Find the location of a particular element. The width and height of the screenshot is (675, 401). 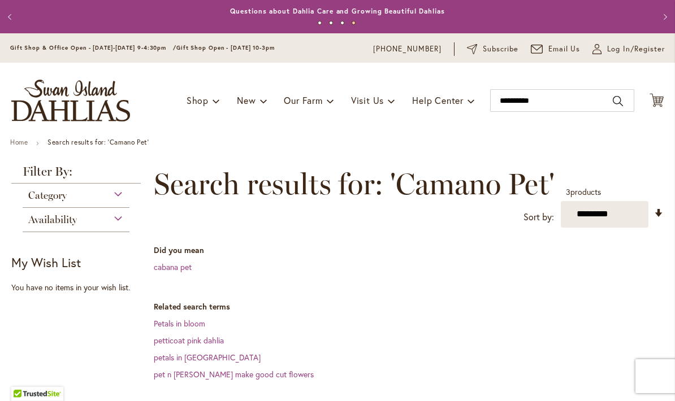

span: Availability is located at coordinates (53, 220).